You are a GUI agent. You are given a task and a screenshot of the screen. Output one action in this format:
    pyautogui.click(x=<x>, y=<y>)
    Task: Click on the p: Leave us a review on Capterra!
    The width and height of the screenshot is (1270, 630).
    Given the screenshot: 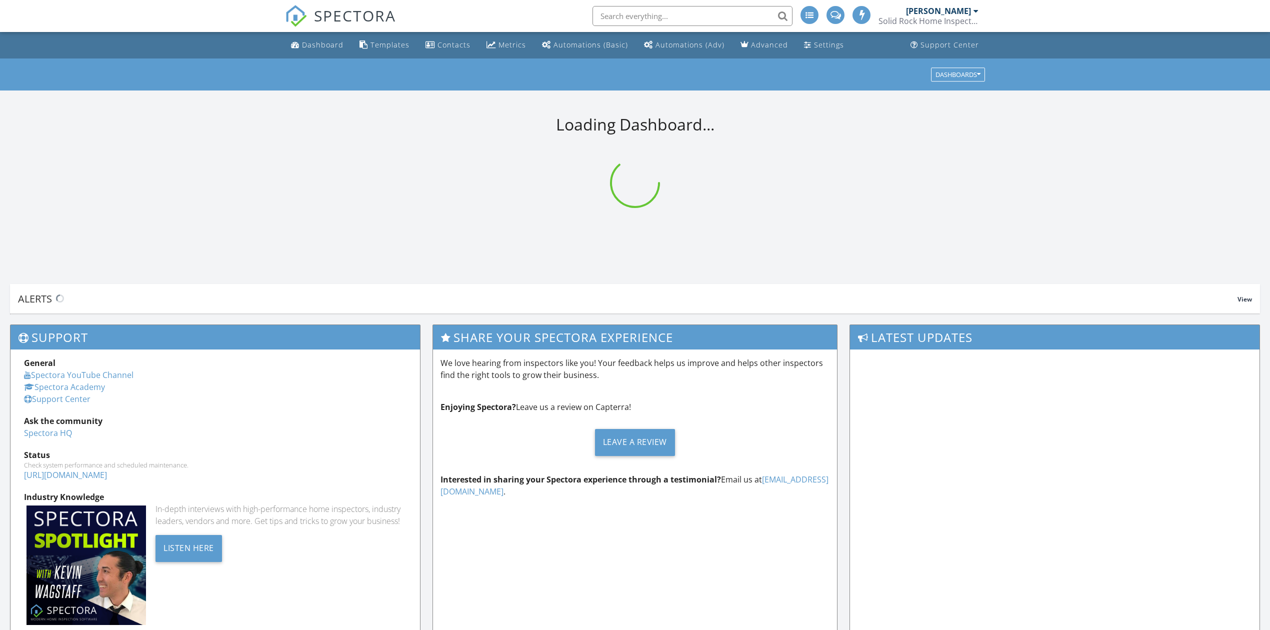 What is the action you would take?
    pyautogui.click(x=634, y=407)
    